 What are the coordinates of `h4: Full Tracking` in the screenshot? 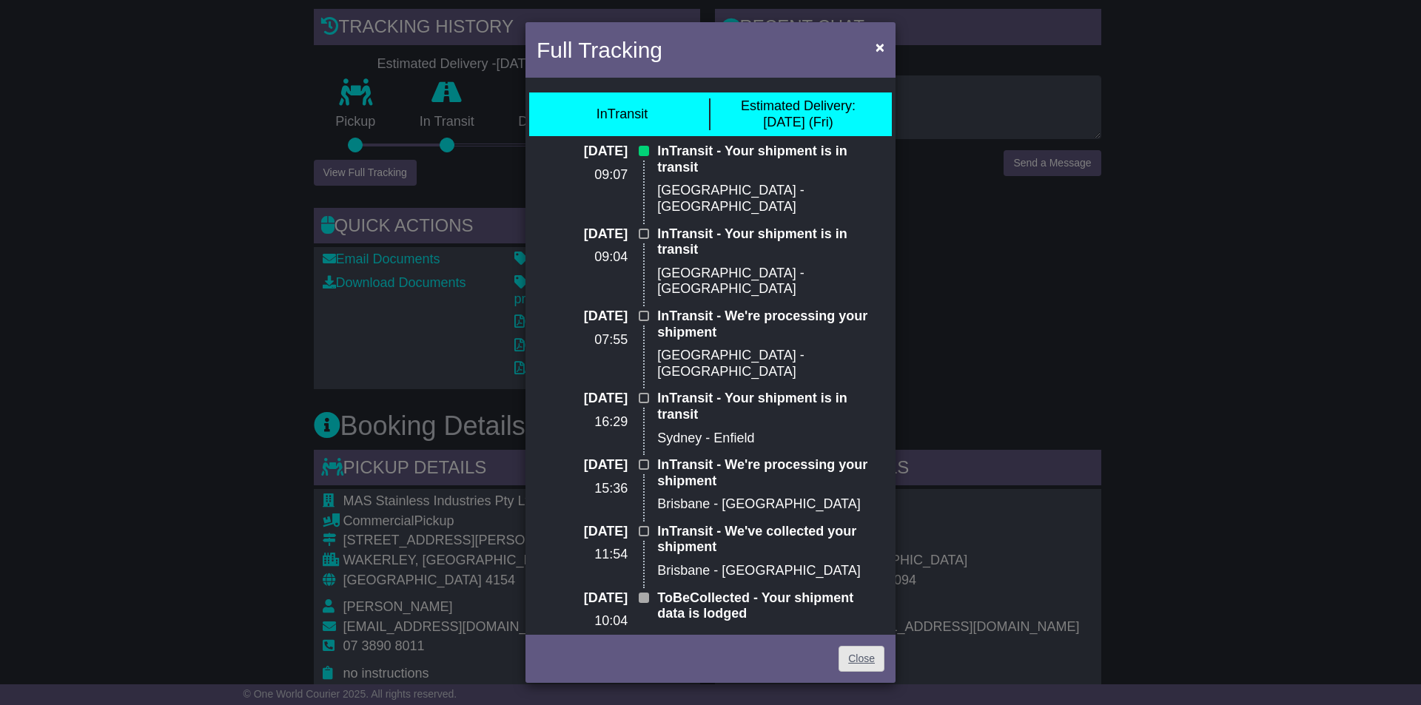 It's located at (600, 50).